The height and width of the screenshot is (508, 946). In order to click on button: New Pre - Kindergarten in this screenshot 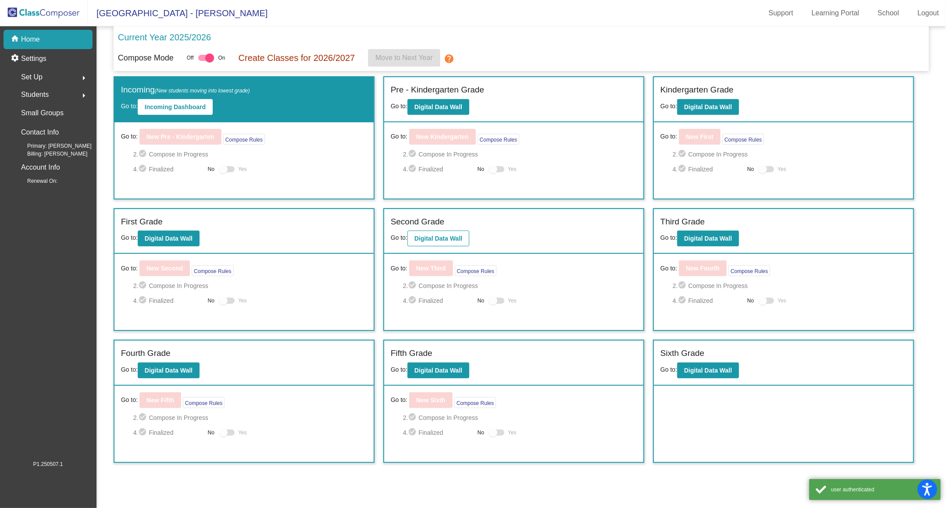, I will do `click(180, 137)`.